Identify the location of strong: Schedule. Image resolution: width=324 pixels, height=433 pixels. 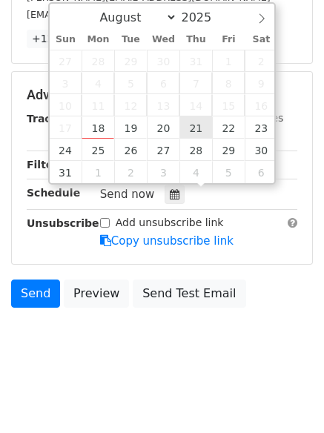
(53, 193).